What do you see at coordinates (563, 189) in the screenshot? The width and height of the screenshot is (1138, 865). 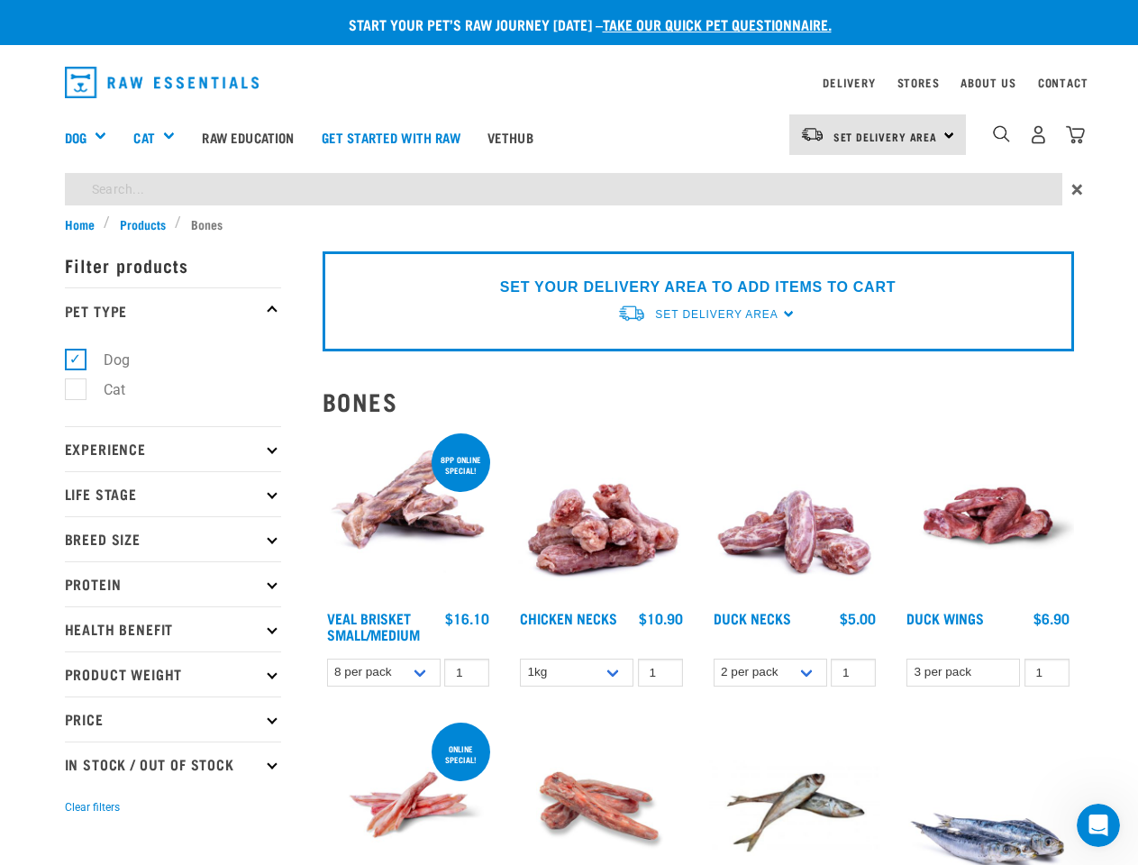 I see `input: Search...` at bounding box center [563, 189].